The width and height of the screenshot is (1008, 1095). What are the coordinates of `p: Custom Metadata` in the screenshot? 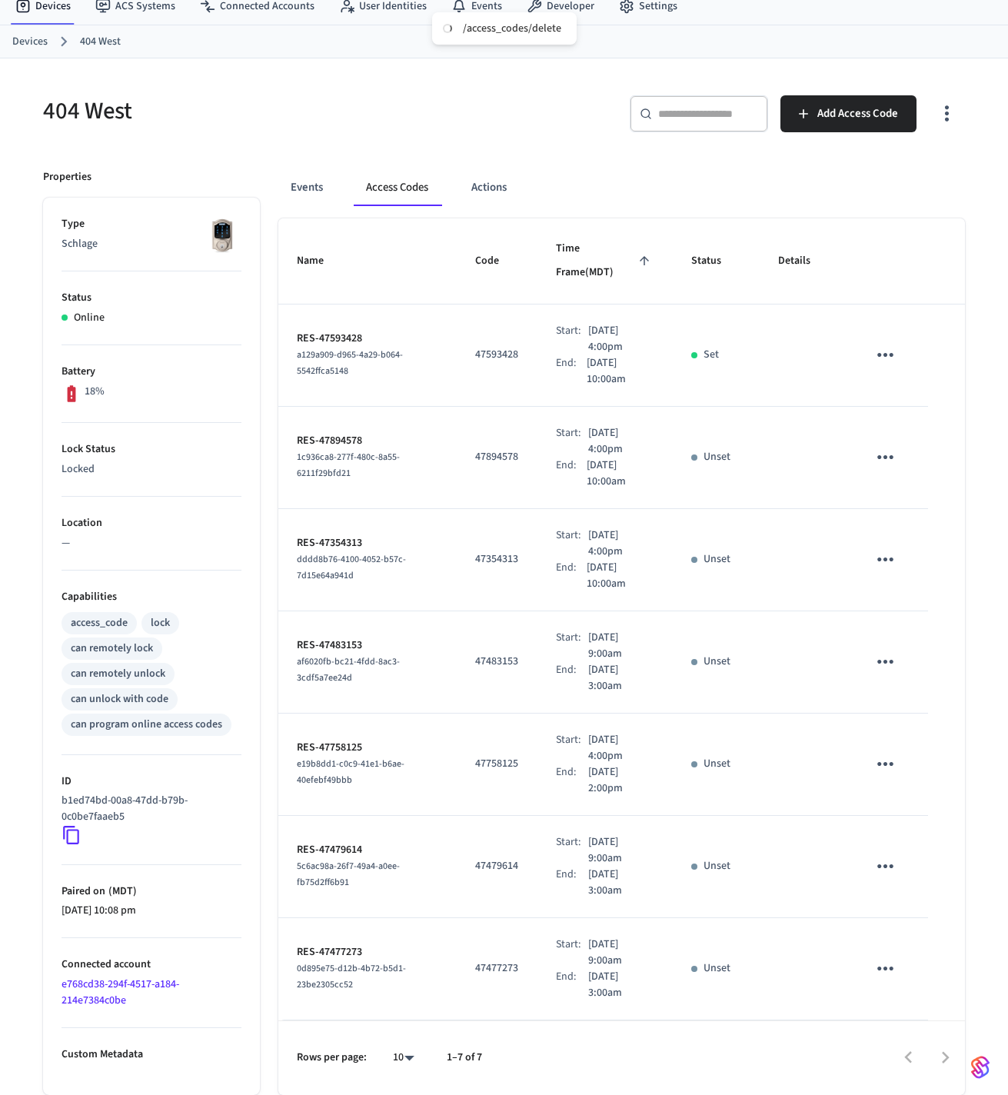 It's located at (151, 1054).